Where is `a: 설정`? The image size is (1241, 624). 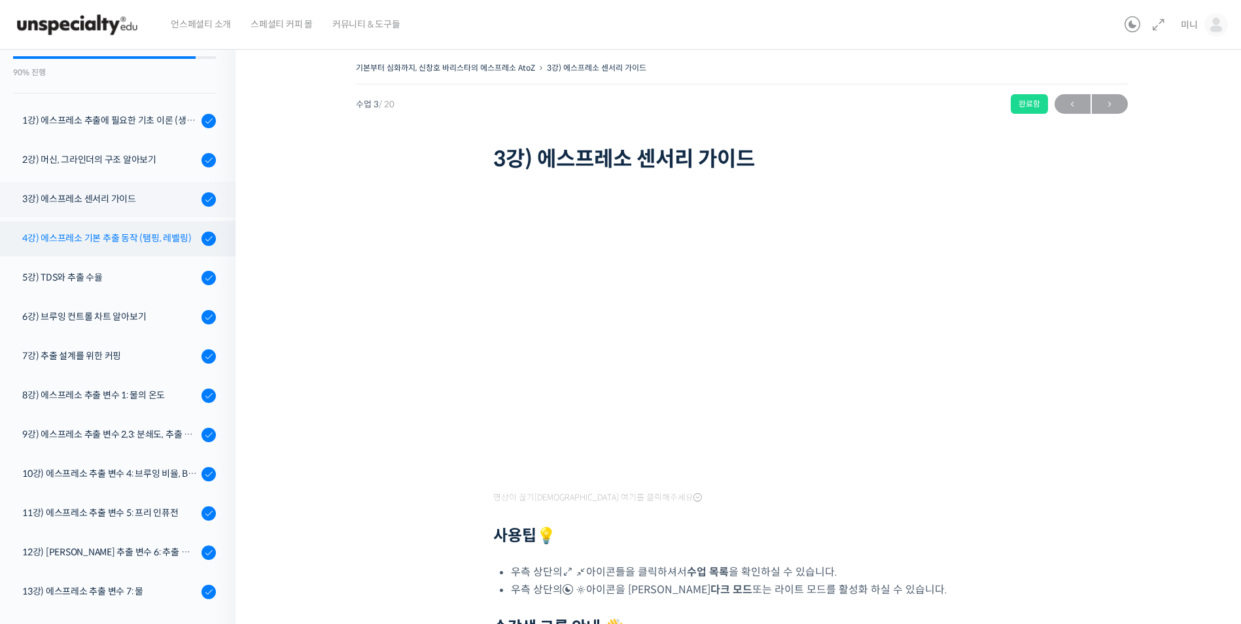
a: 설정 is located at coordinates (210, 431).